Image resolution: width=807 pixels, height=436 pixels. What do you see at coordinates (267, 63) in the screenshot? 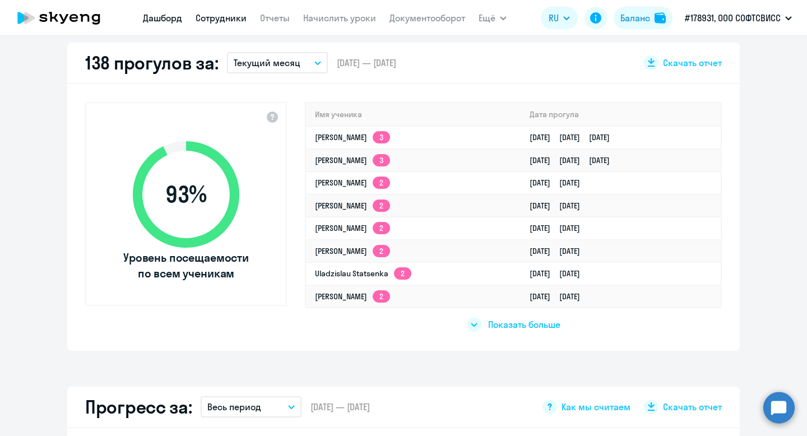
I see `p: Текущий месяц` at bounding box center [267, 63].